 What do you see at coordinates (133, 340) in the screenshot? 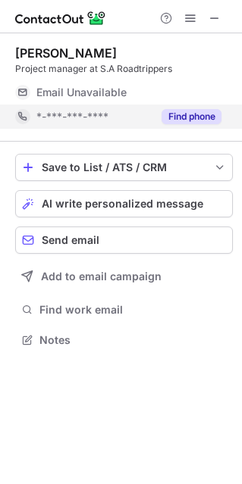
I see `span: Notes` at bounding box center [133, 340].